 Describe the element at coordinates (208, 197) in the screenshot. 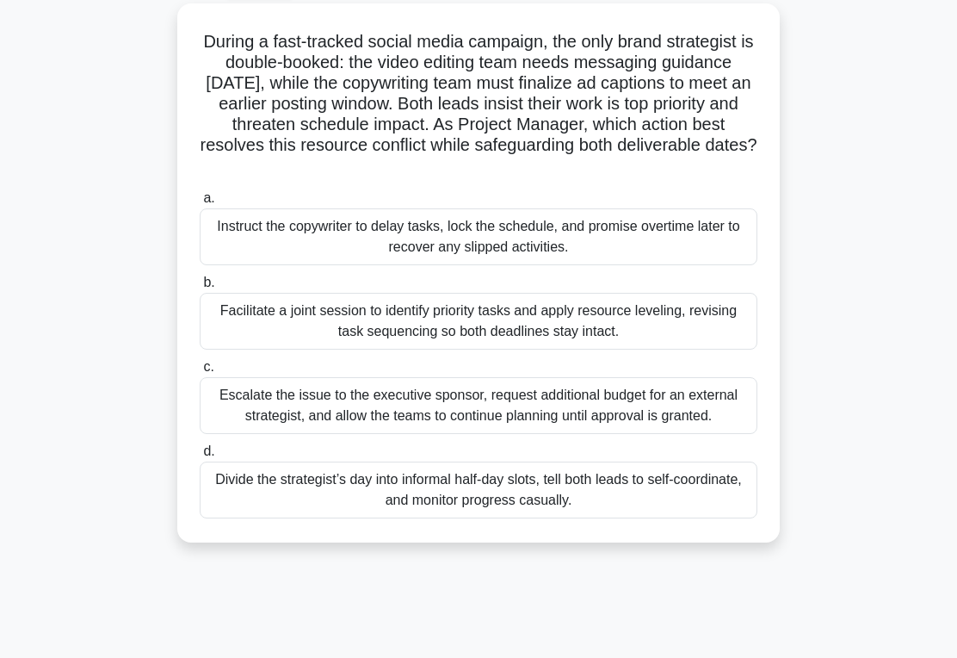

I see `span: a.` at that location.